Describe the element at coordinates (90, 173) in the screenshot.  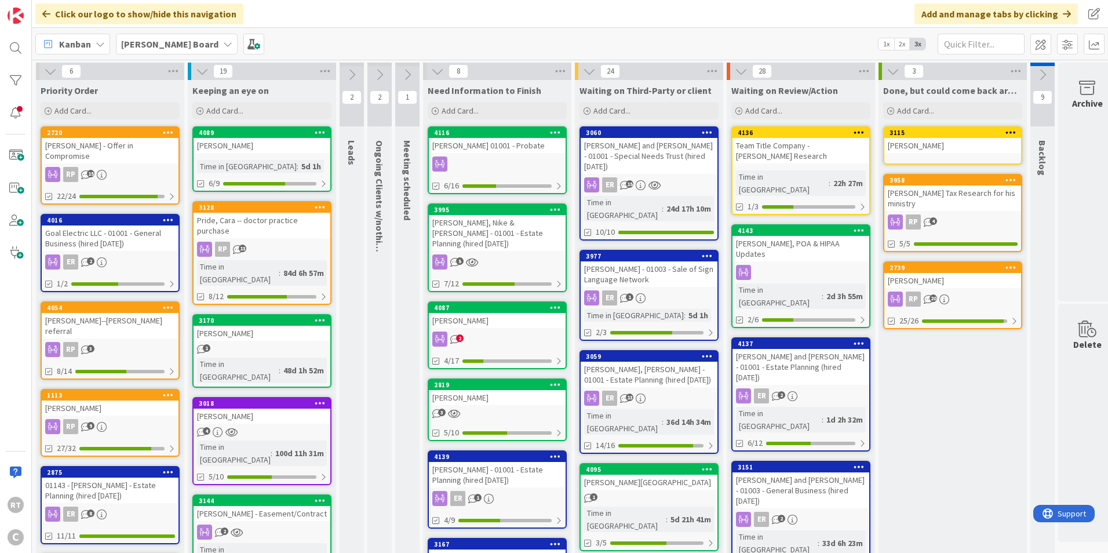
I see `span: 15` at that location.